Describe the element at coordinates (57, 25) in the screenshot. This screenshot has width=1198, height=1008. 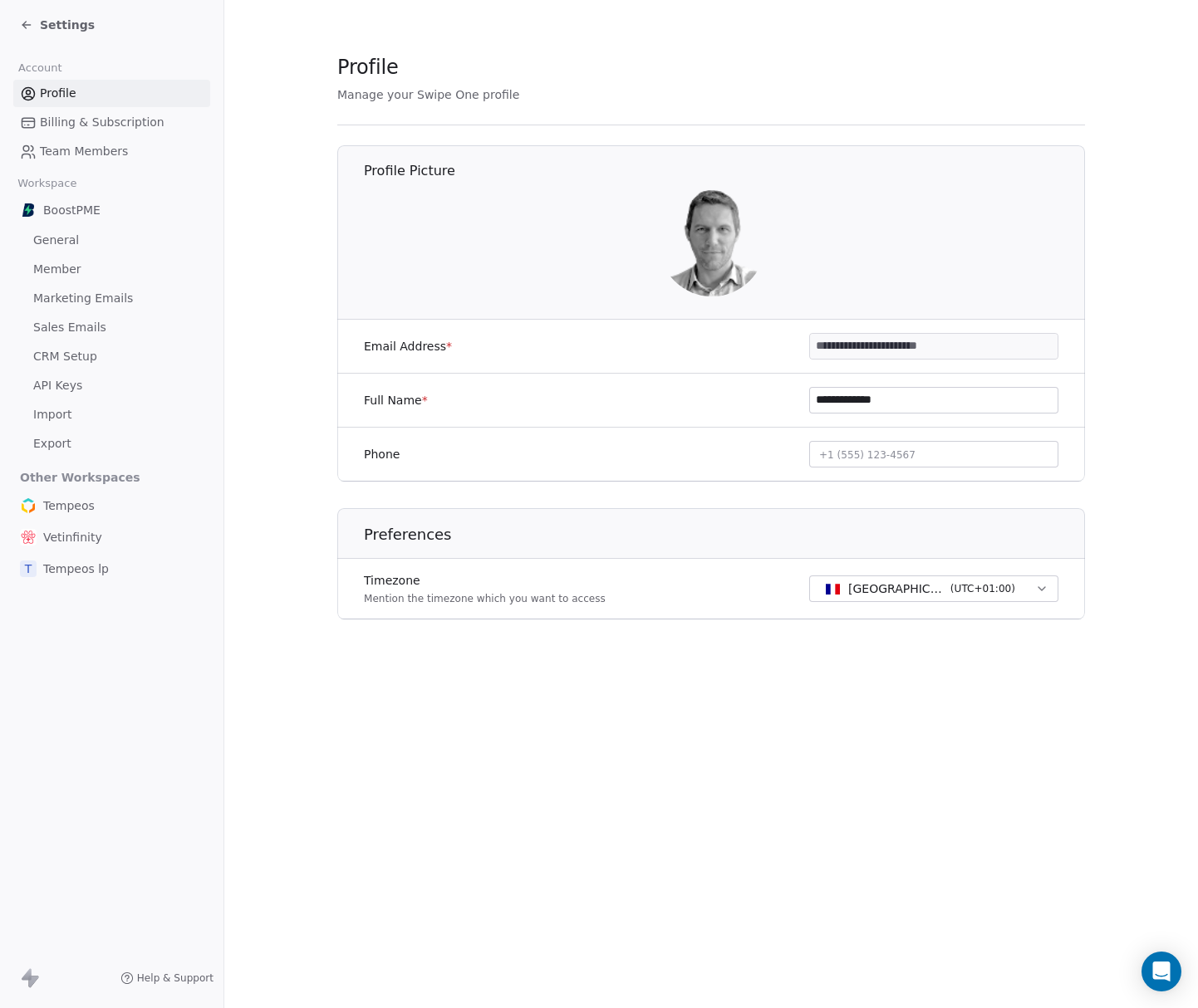
I see `a: Settings` at that location.